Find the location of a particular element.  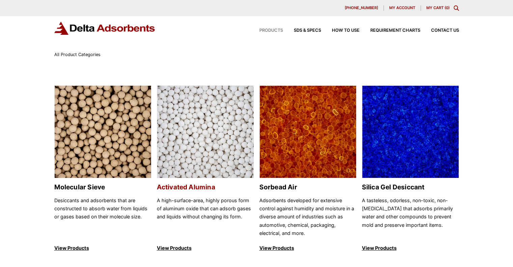

h2: Silica Gel Desiccant is located at coordinates (410, 187).